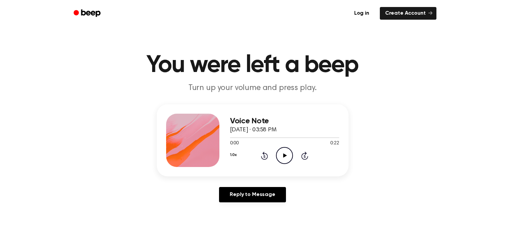  What do you see at coordinates (253, 88) in the screenshot?
I see `p: Turn up your volume and press play.` at bounding box center [253, 88].